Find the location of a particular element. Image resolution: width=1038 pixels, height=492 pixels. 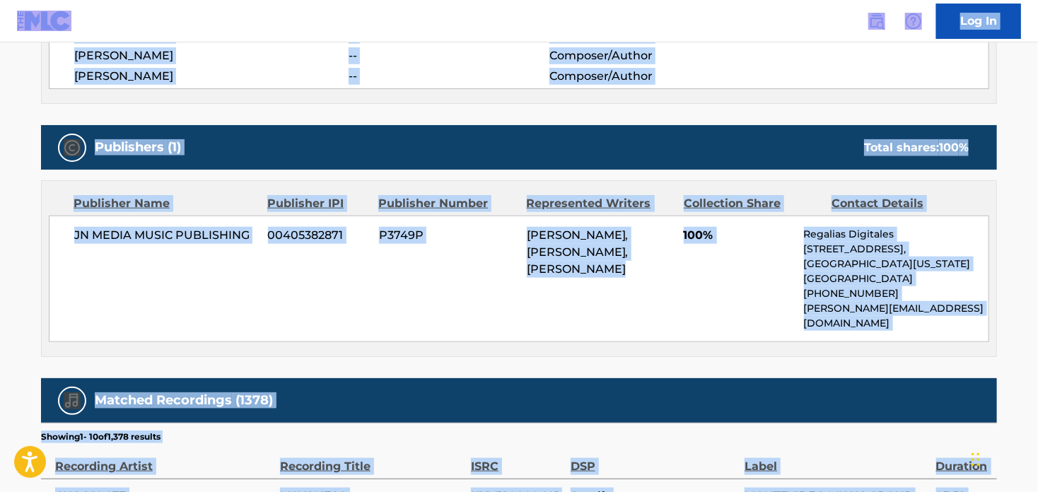

p: Showing 1 - 10 of 1,378 results is located at coordinates (100, 437).